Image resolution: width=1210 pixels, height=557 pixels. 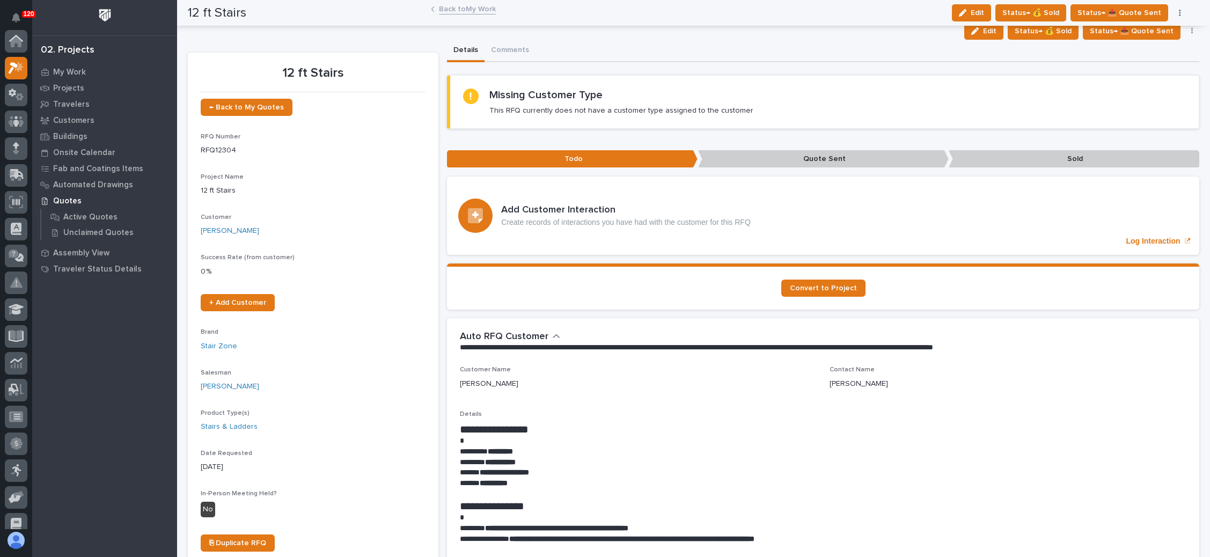 I want to click on a: Quotes, so click(x=105, y=201).